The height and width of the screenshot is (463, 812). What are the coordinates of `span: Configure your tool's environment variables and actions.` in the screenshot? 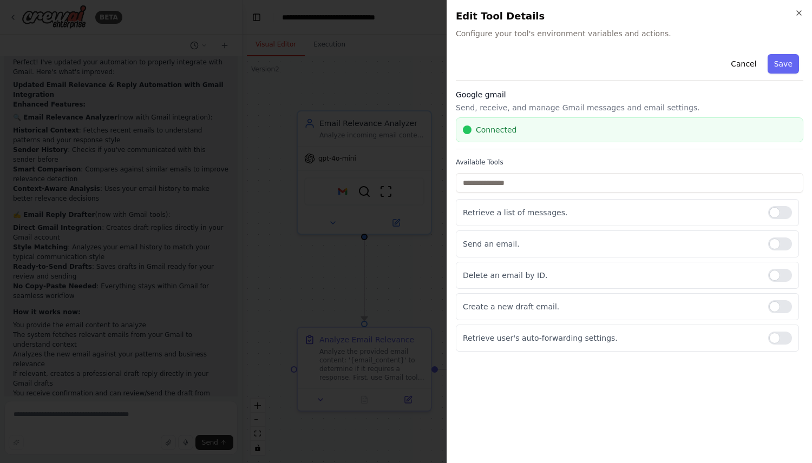 It's located at (629, 34).